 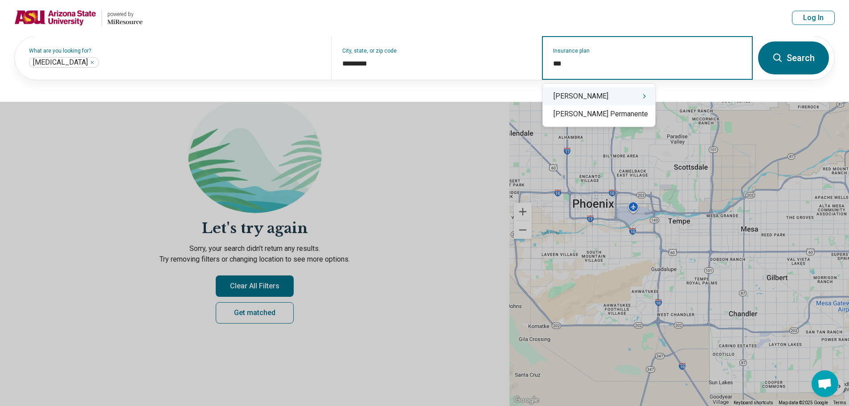 I want to click on img: Arizona State University, so click(x=55, y=18).